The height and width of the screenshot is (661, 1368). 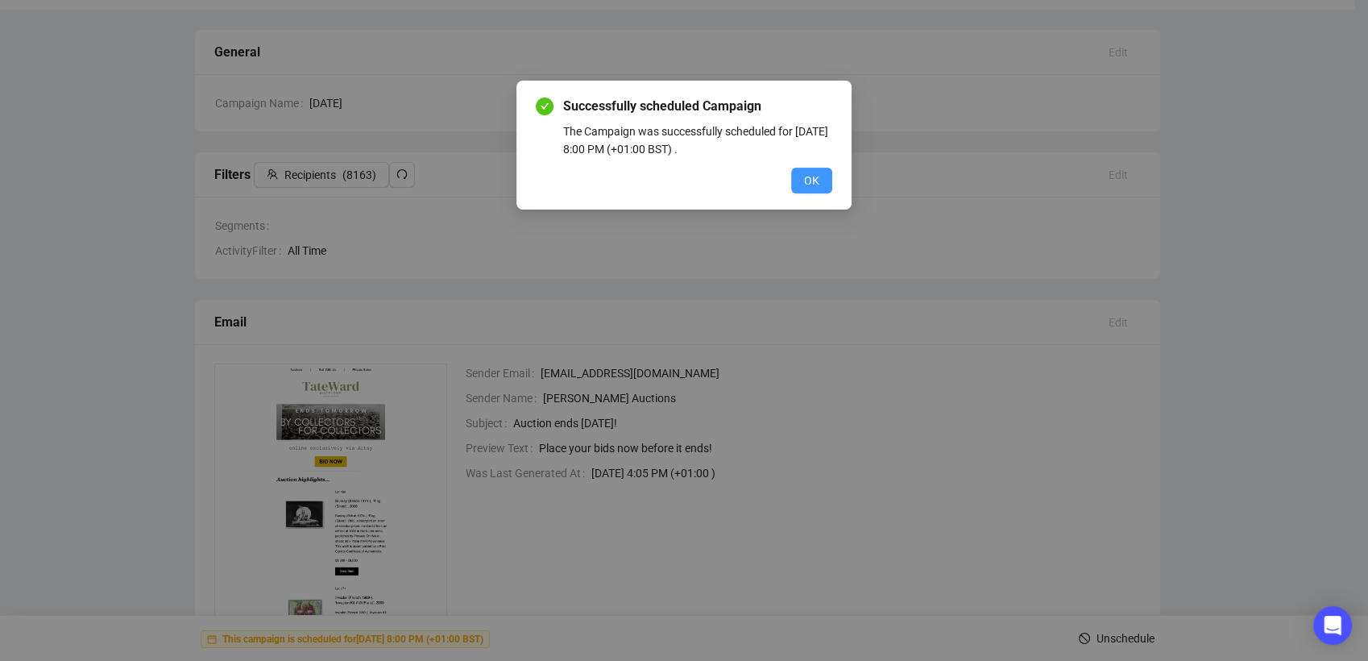 I want to click on div: Open Intercom Messenger, so click(x=1332, y=625).